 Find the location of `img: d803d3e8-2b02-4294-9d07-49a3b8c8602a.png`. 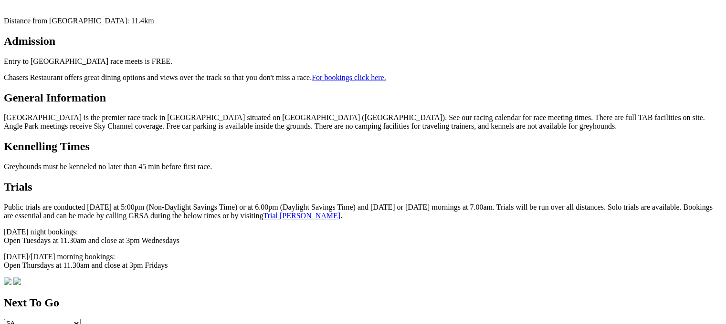

img: d803d3e8-2b02-4294-9d07-49a3b8c8602a.png is located at coordinates (17, 282).